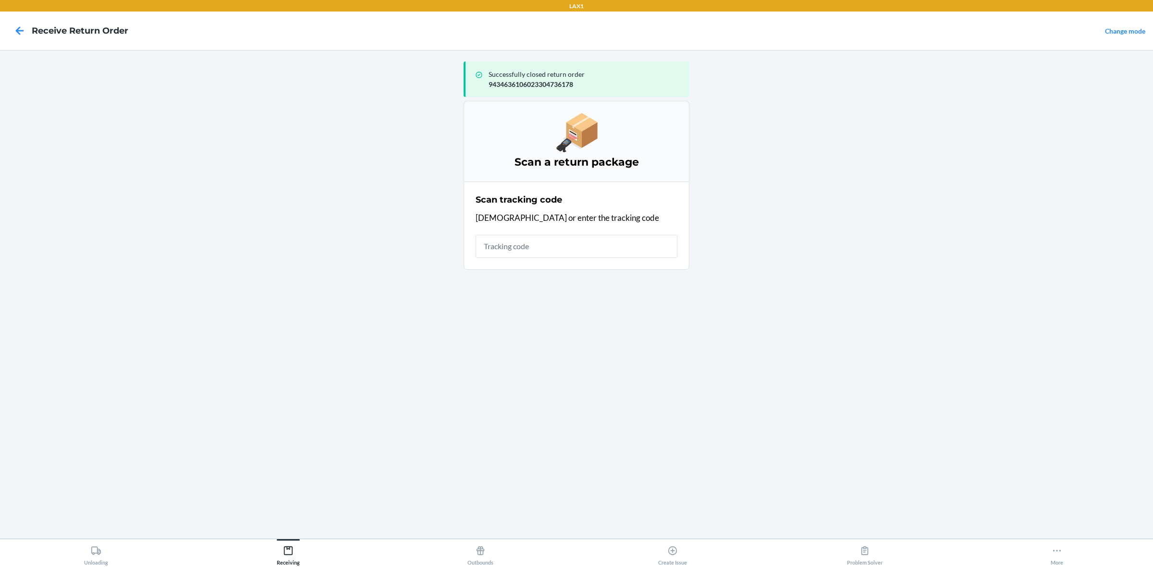 This screenshot has width=1153, height=567. Describe the element at coordinates (673, 554) in the screenshot. I see `div: Create Issue` at that location.